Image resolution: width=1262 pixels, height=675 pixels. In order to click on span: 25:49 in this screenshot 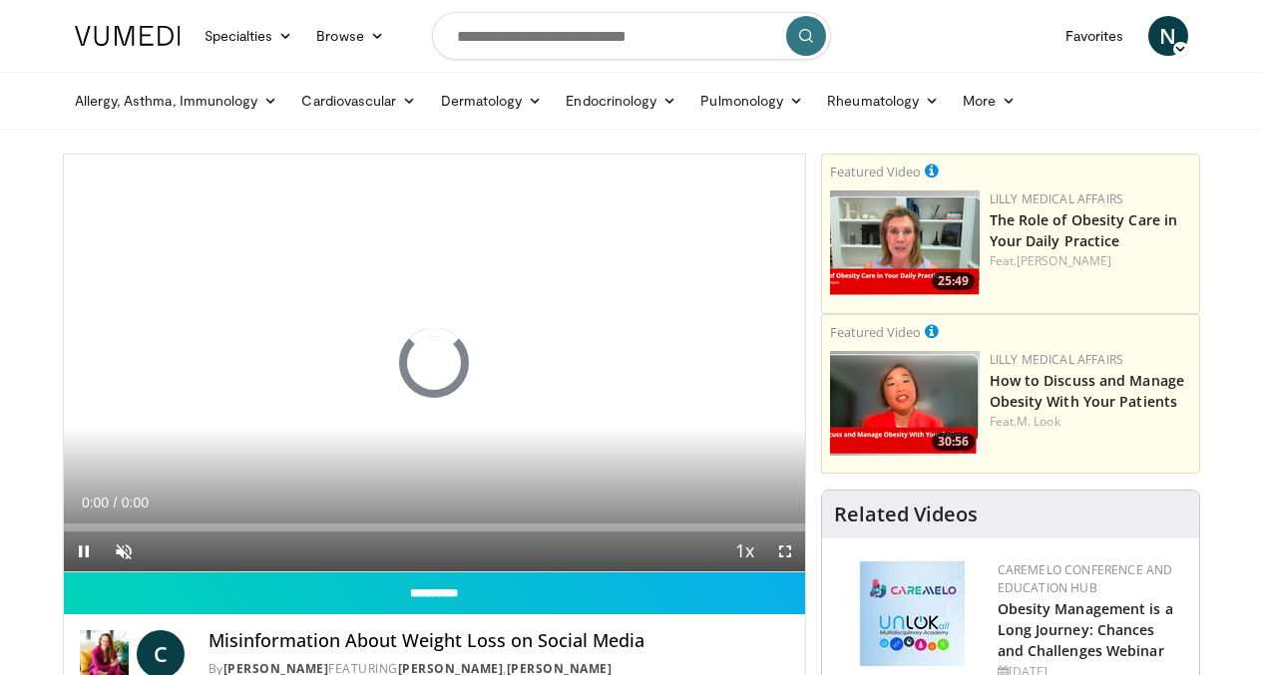, I will do `click(953, 281)`.